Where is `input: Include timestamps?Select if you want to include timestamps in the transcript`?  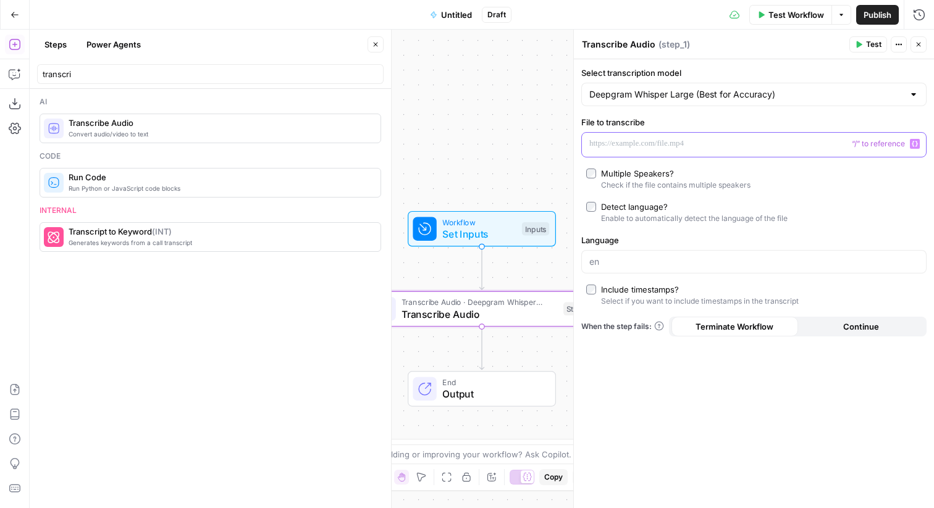
input: Include timestamps?Select if you want to include timestamps in the transcript is located at coordinates (591, 290).